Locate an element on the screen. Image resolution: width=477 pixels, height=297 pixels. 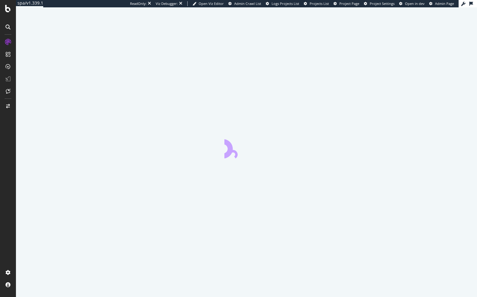
span: Admin Crawl List is located at coordinates (248, 3).